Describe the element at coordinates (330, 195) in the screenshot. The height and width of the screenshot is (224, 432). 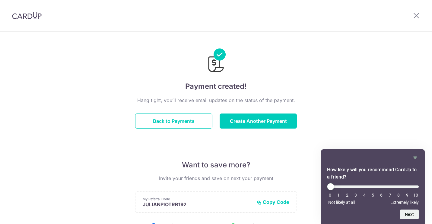
I see `li: 0` at that location.